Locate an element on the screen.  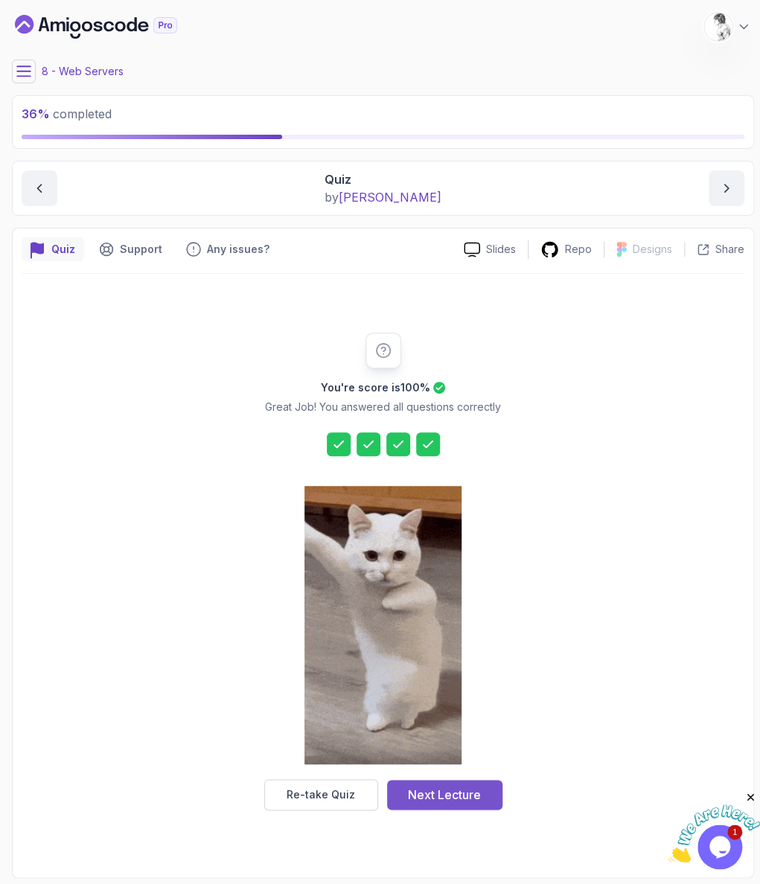
p: Share is located at coordinates (729, 249).